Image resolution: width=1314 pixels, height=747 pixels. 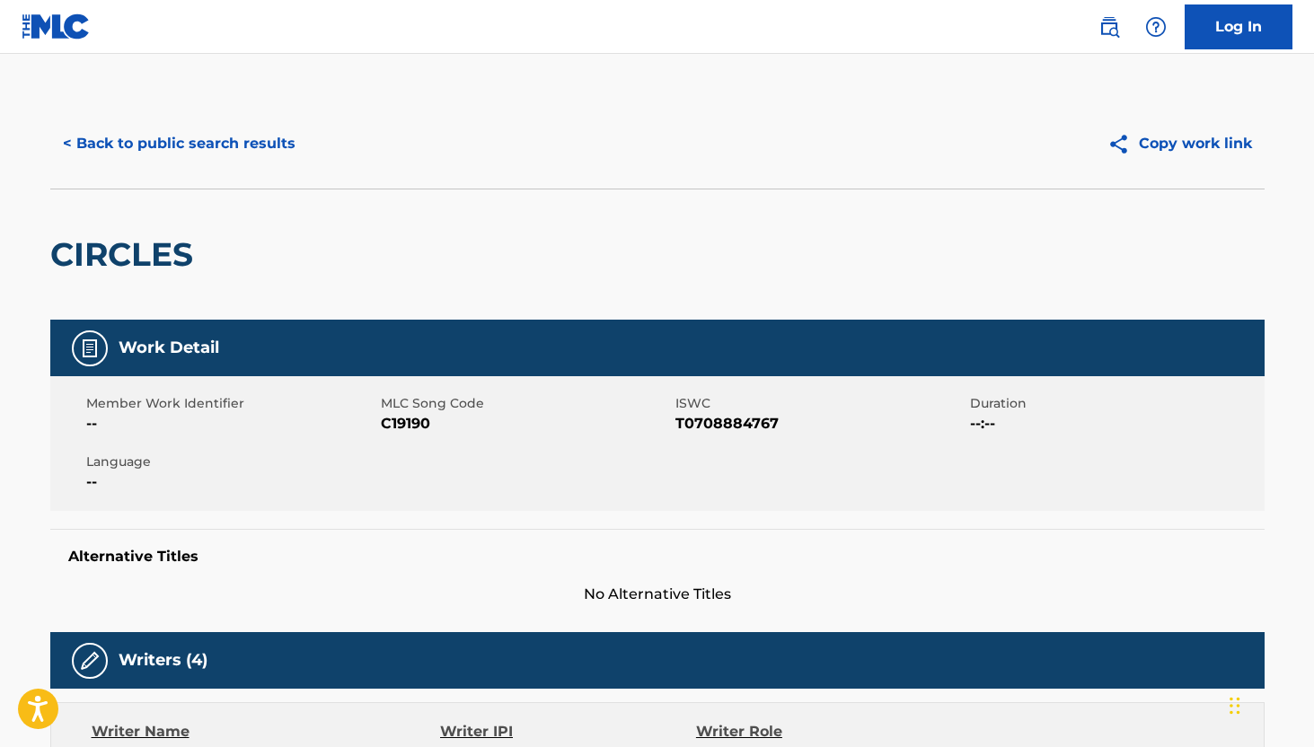 What do you see at coordinates (266, 732) in the screenshot?
I see `div: Writer Name` at bounding box center [266, 732].